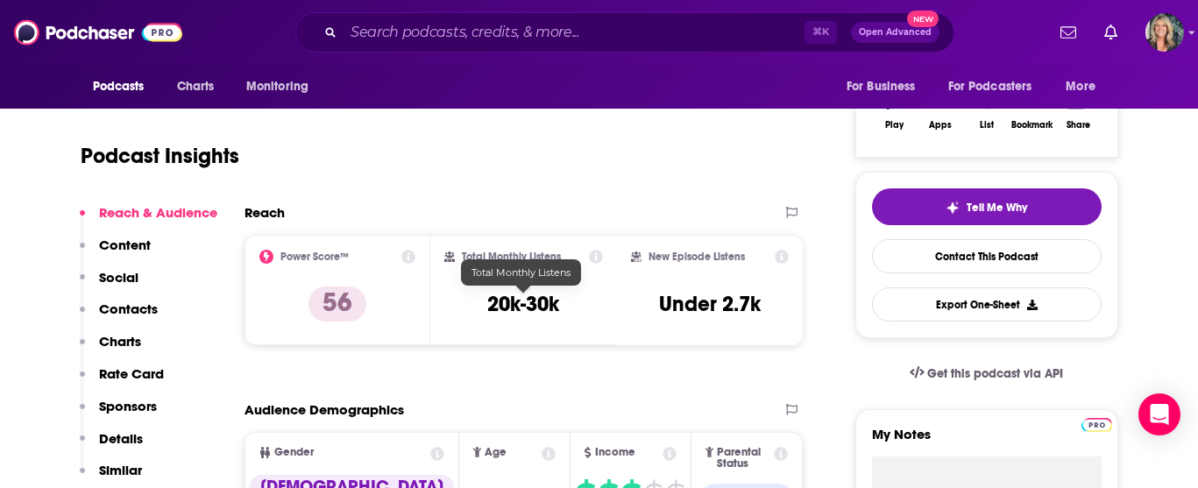 This screenshot has width=1198, height=488. What do you see at coordinates (315, 257) in the screenshot?
I see `h2: Power Score™` at bounding box center [315, 257].